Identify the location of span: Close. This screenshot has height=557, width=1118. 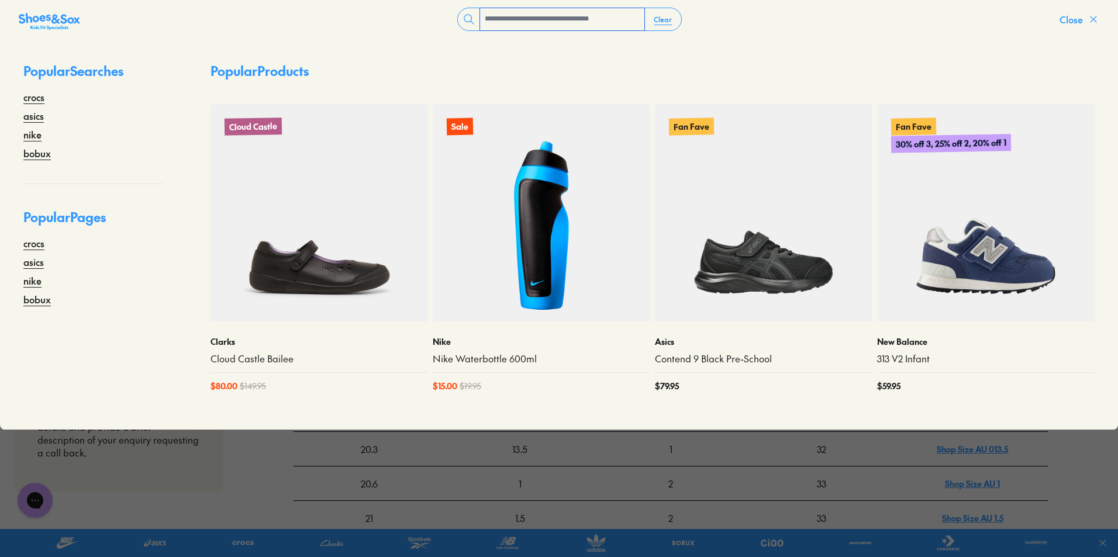
(1071, 19).